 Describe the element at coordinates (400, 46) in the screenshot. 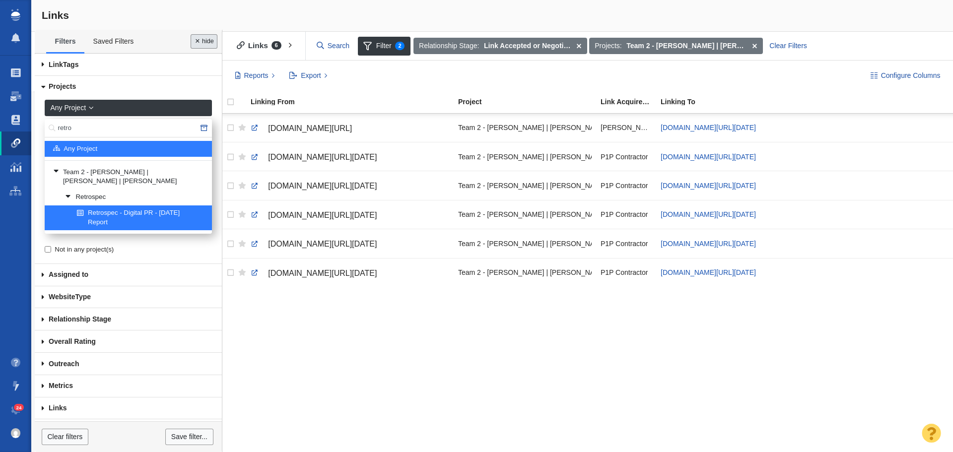

I see `span: 2` at that location.